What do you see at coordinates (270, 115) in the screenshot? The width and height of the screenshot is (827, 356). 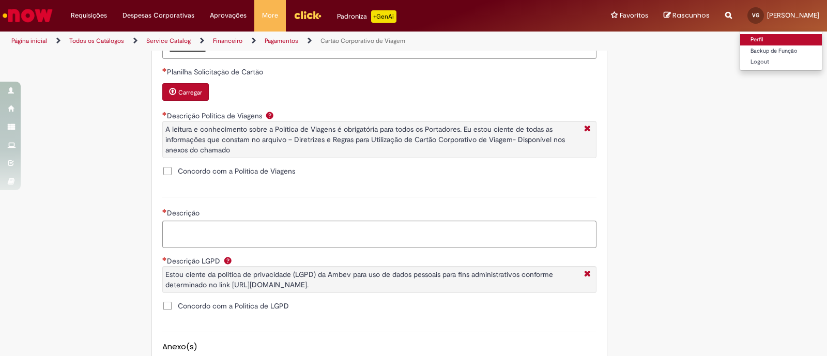 I see `span: Ajuda para Descrição Política de Viagens` at bounding box center [270, 115].